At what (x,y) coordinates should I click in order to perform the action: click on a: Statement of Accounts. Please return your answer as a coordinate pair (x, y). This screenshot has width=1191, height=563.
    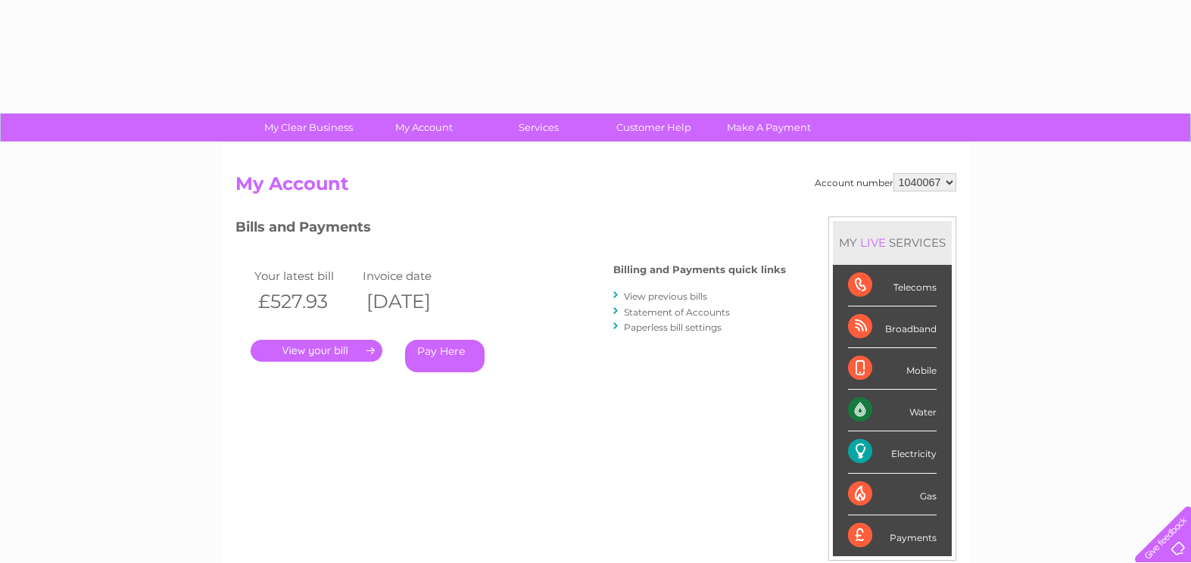
    Looking at the image, I should click on (677, 312).